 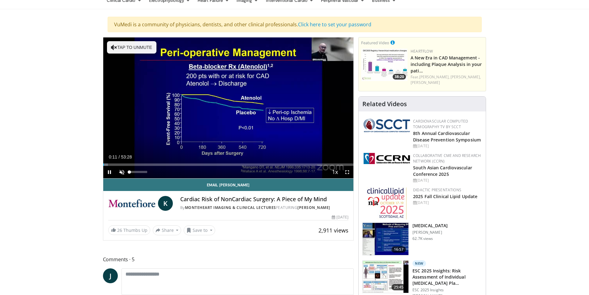 I want to click on a: 2025 Fall Clinical Lipid Update, so click(x=446, y=196).